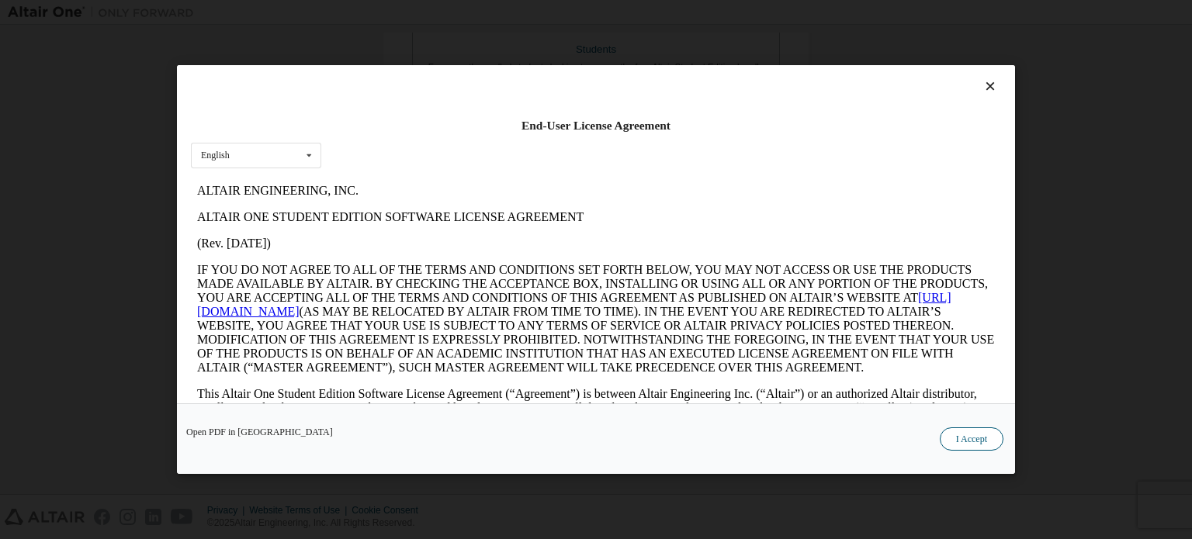 This screenshot has width=1192, height=539. What do you see at coordinates (215, 155) in the screenshot?
I see `div: English` at bounding box center [215, 155].